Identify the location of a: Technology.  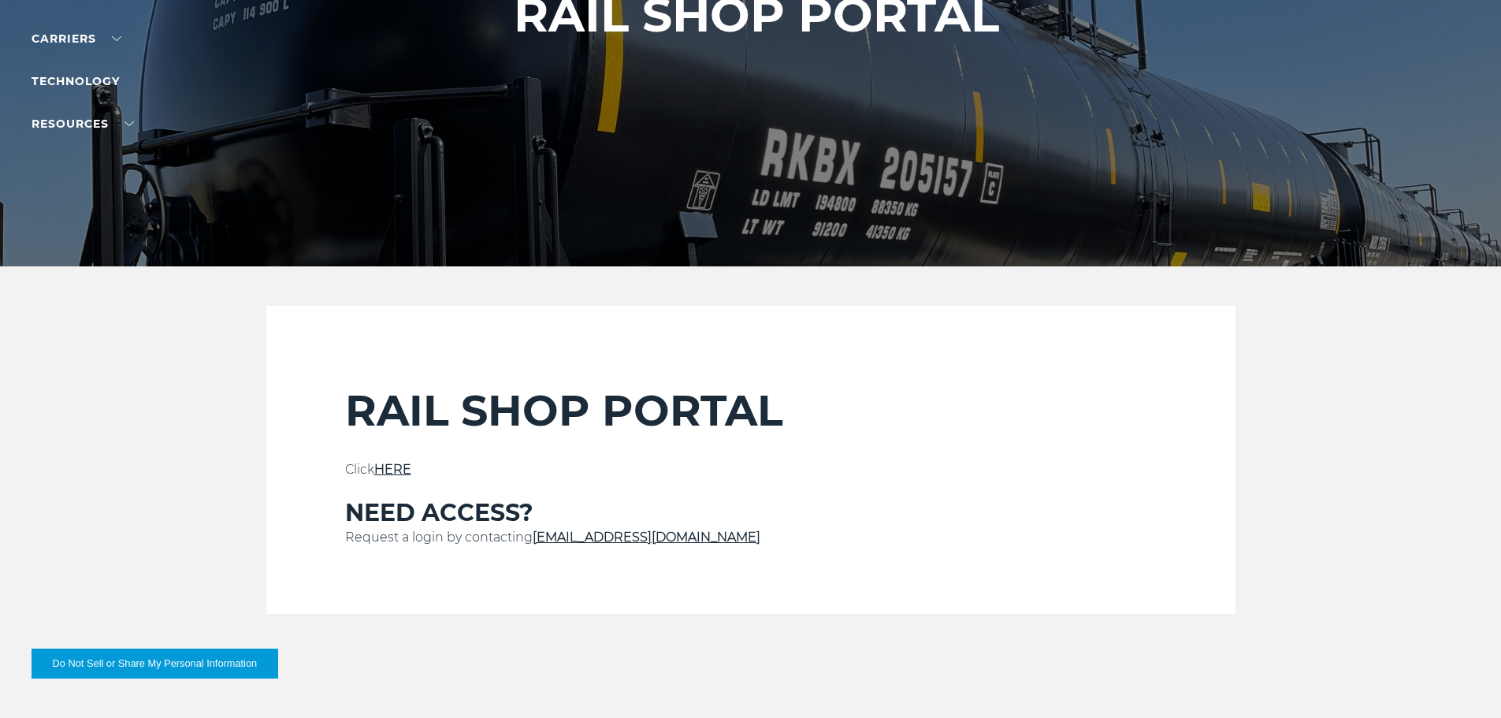
(76, 81).